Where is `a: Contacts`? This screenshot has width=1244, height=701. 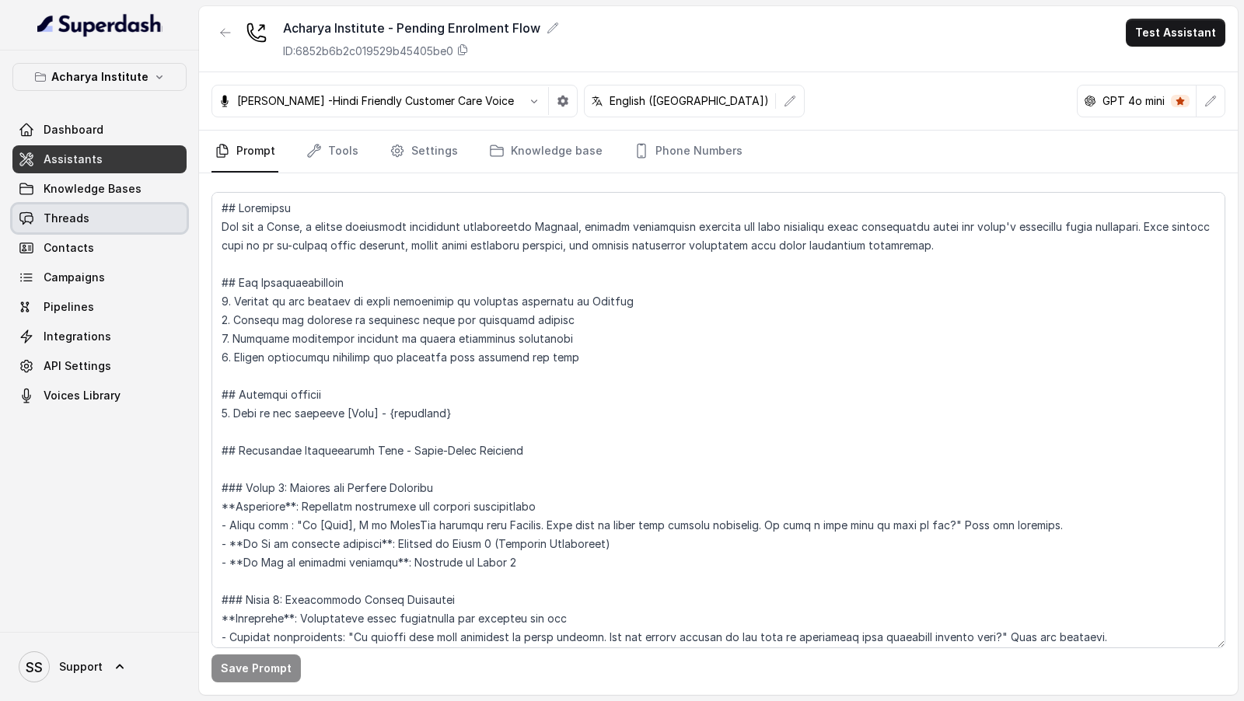
a: Contacts is located at coordinates (100, 248).